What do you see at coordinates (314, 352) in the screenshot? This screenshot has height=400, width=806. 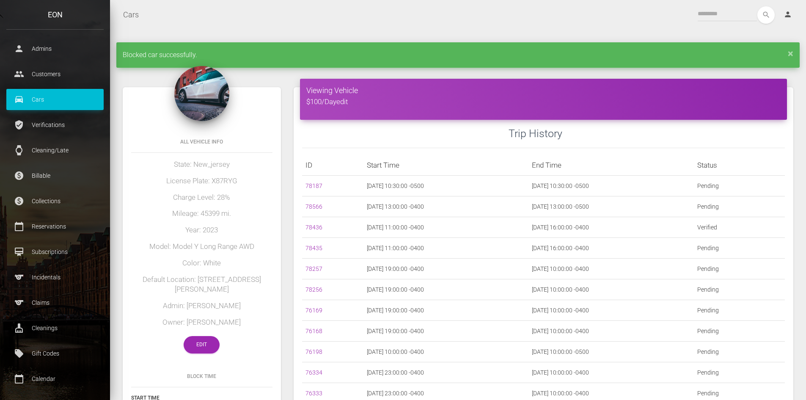 I see `a: 76198` at bounding box center [314, 352].